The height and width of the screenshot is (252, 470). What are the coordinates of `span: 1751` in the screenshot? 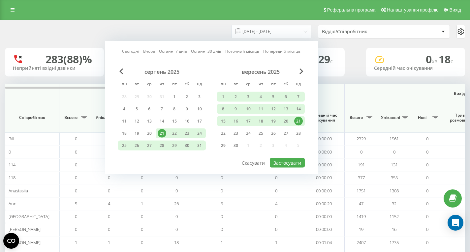 It's located at (361, 191).